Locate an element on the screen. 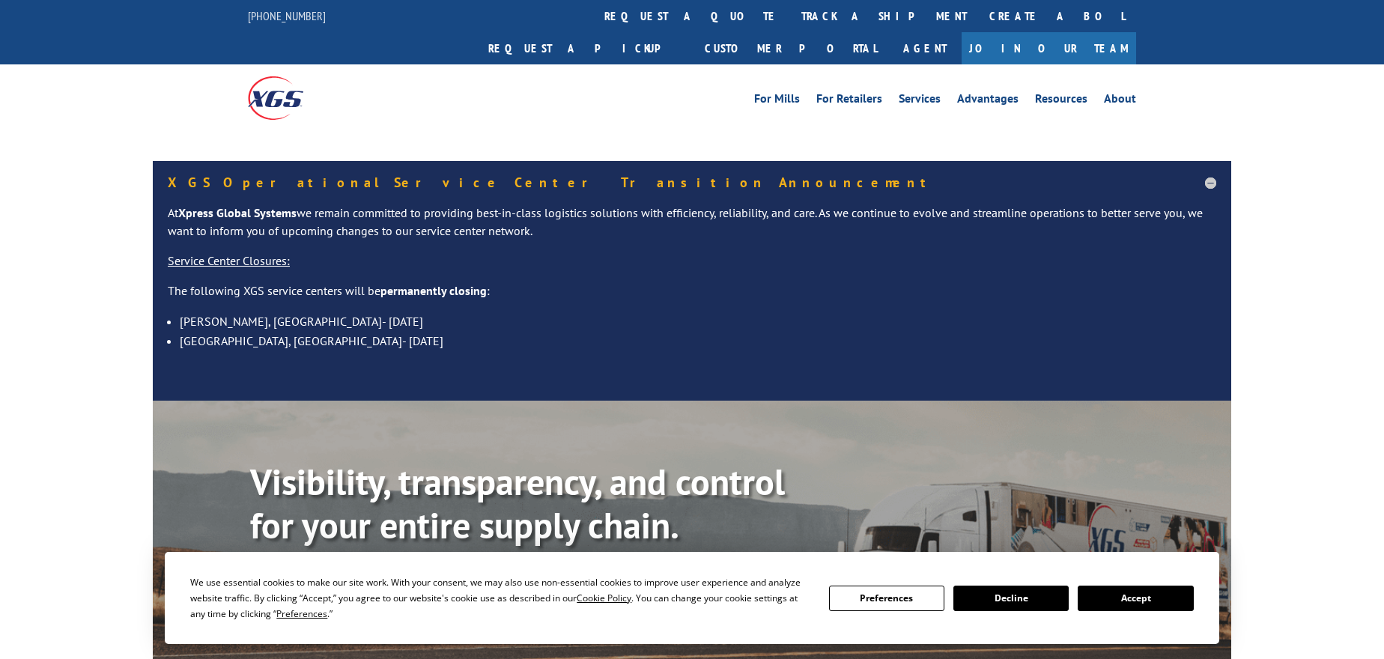  span: Preferences is located at coordinates (302, 613).